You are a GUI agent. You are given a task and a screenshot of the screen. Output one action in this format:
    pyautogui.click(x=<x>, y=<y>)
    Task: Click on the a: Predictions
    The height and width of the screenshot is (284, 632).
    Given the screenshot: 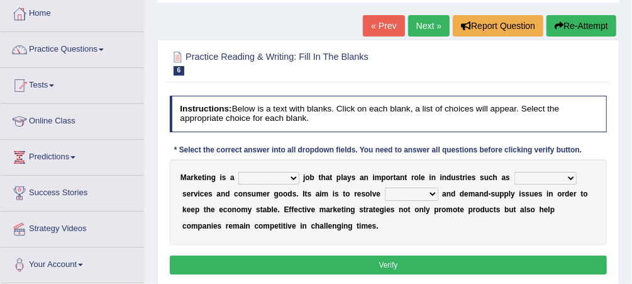 What is the action you would take?
    pyautogui.click(x=72, y=155)
    